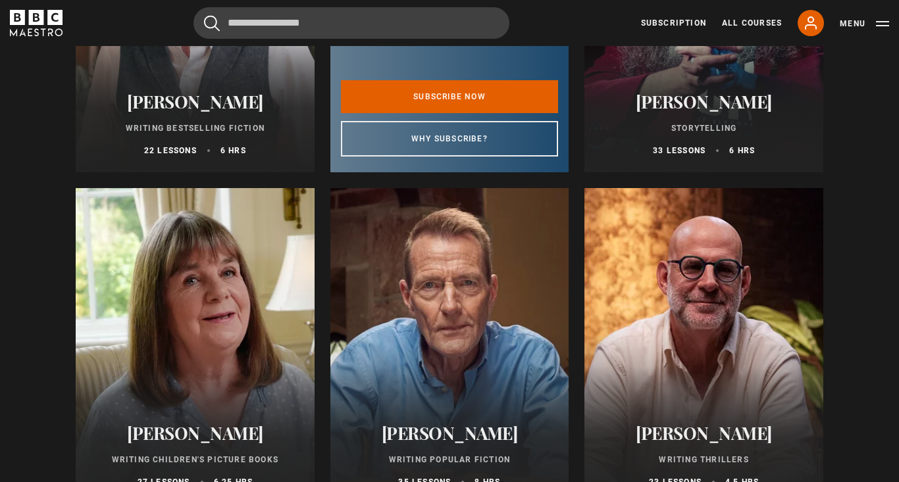  Describe the element at coordinates (450, 139) in the screenshot. I see `a: Why subscribe?` at that location.